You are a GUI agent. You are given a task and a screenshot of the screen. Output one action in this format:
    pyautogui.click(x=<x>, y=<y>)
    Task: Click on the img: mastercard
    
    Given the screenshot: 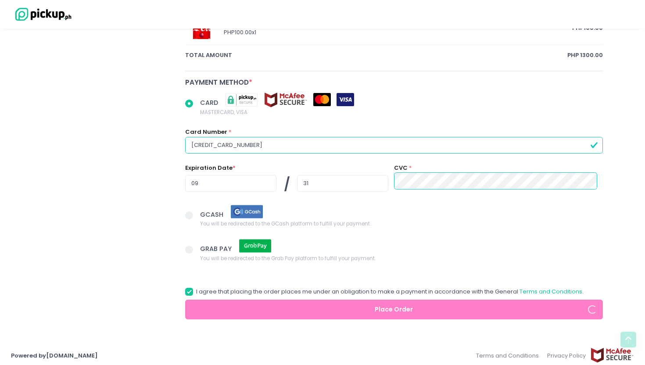 What is the action you would take?
    pyautogui.click(x=322, y=100)
    